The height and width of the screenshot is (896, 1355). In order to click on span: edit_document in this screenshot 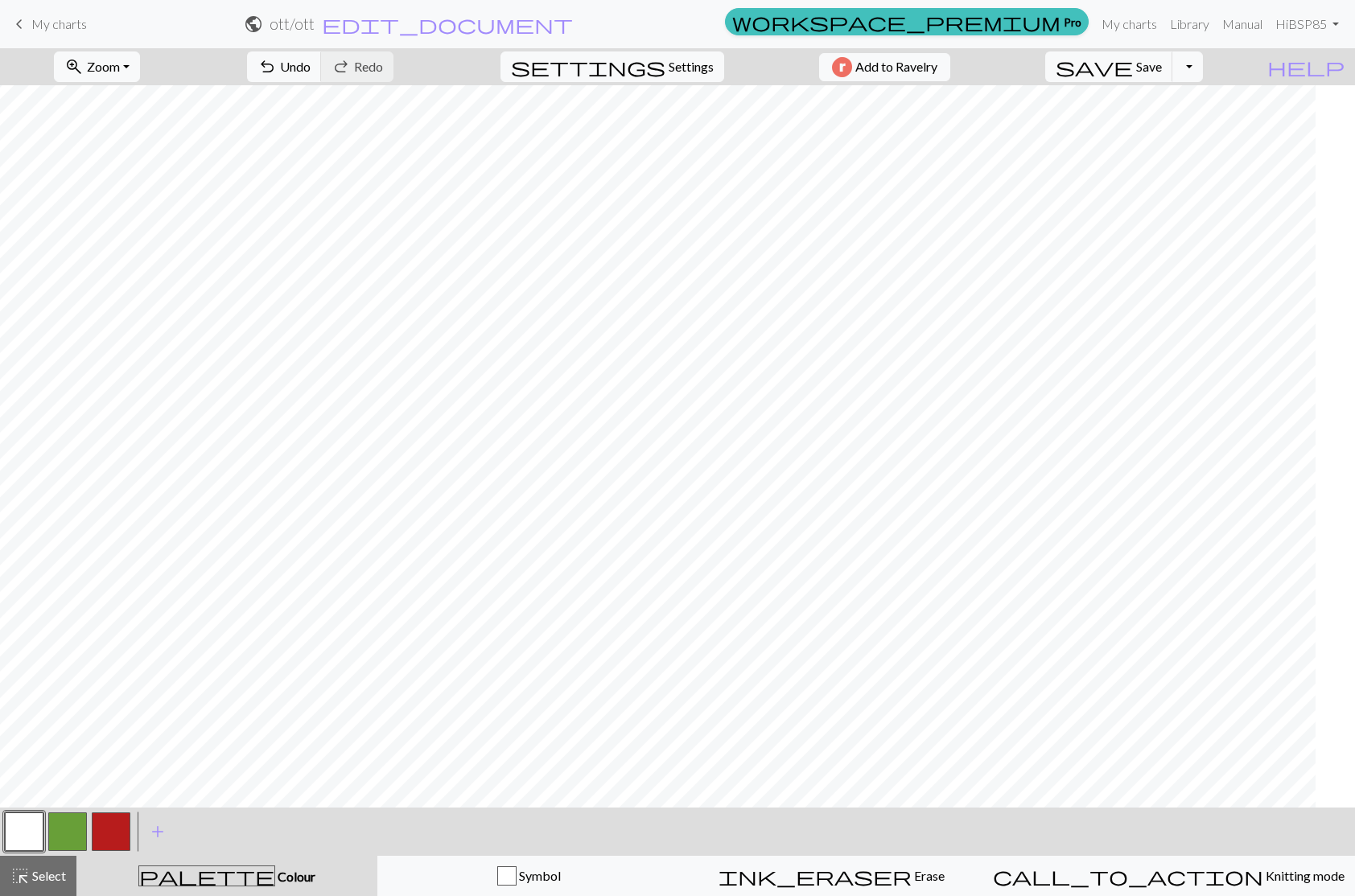, I will do `click(448, 24)`.